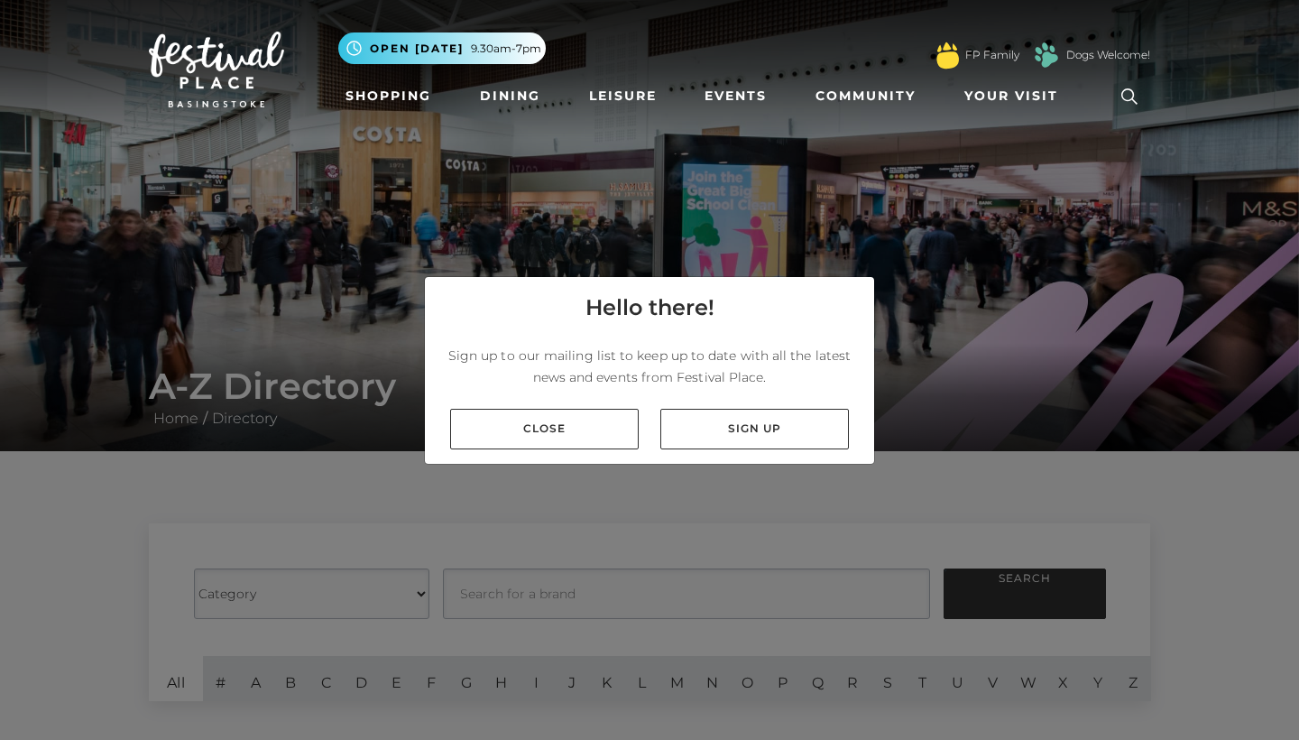  Describe the element at coordinates (993, 55) in the screenshot. I see `a: FP Family` at that location.